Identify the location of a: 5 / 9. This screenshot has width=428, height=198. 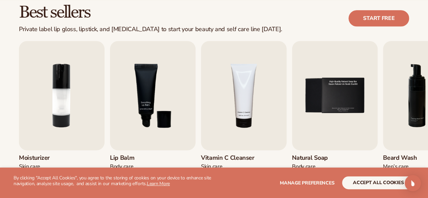
(334, 112).